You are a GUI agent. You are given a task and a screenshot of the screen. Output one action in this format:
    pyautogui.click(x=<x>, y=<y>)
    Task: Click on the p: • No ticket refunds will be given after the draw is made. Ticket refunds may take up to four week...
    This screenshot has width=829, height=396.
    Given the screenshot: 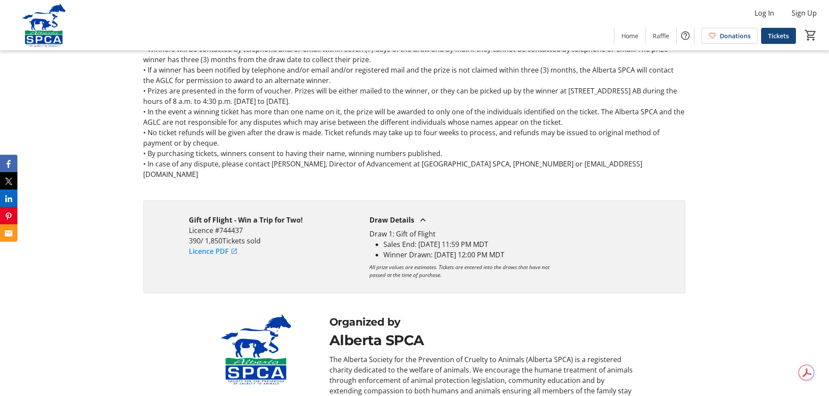 What is the action you would take?
    pyautogui.click(x=414, y=138)
    